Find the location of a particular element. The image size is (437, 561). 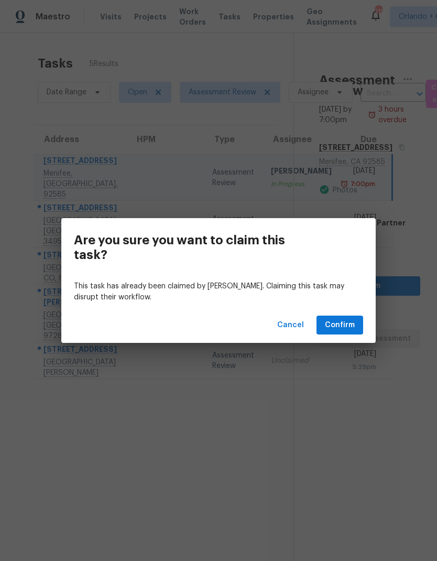

button: Cancel is located at coordinates (291, 325).